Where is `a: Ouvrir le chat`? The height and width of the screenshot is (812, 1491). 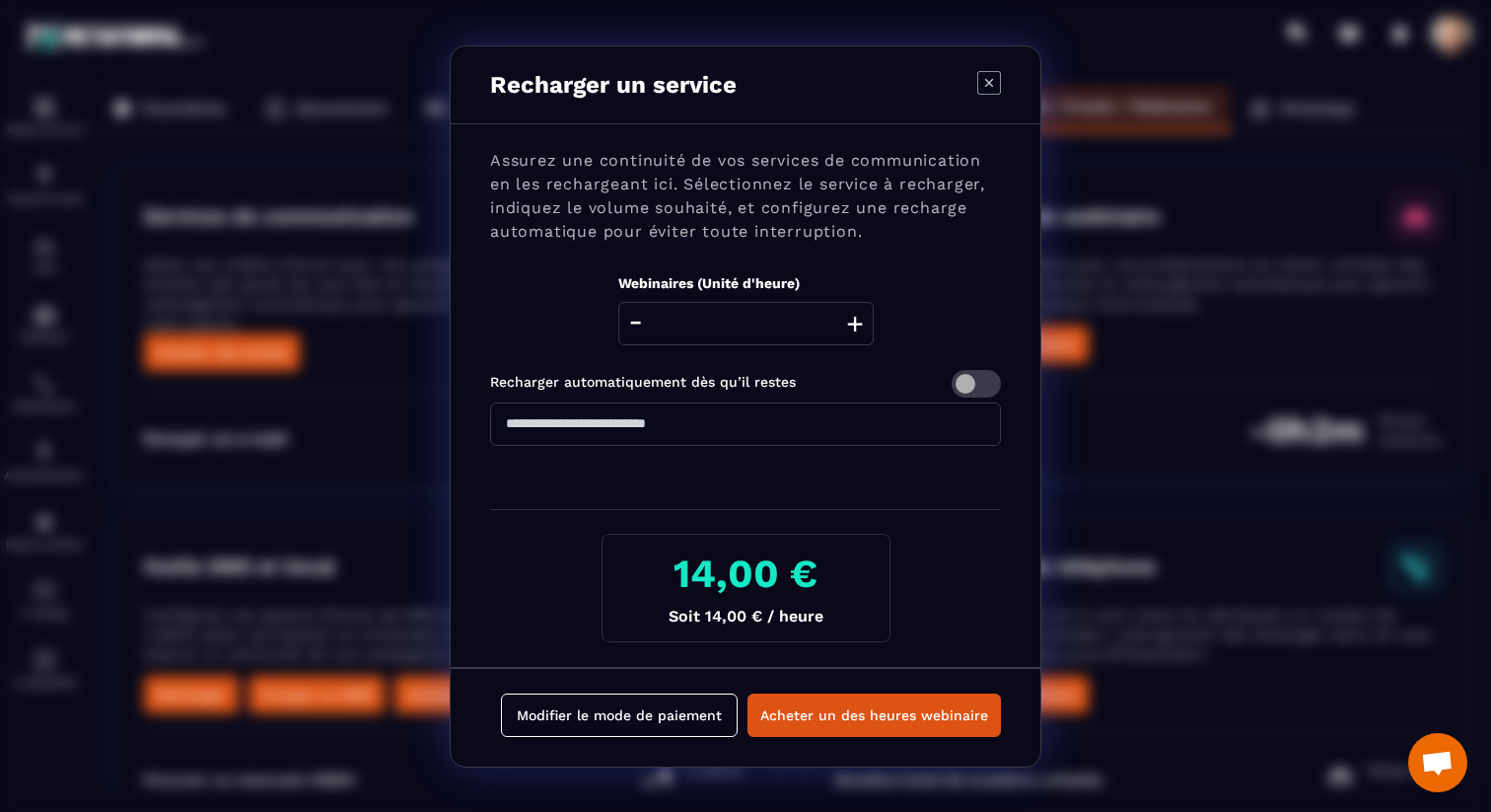
a: Ouvrir le chat is located at coordinates (1438, 762).